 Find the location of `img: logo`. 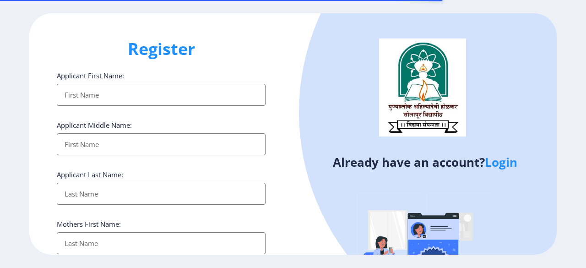

img: logo is located at coordinates (423, 87).